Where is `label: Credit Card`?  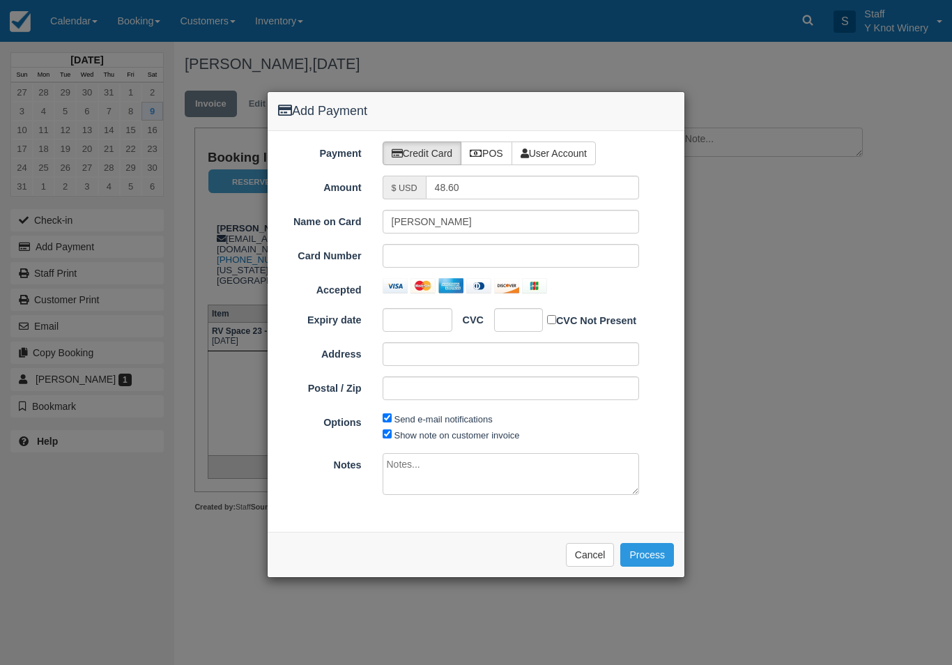 label: Credit Card is located at coordinates (422, 153).